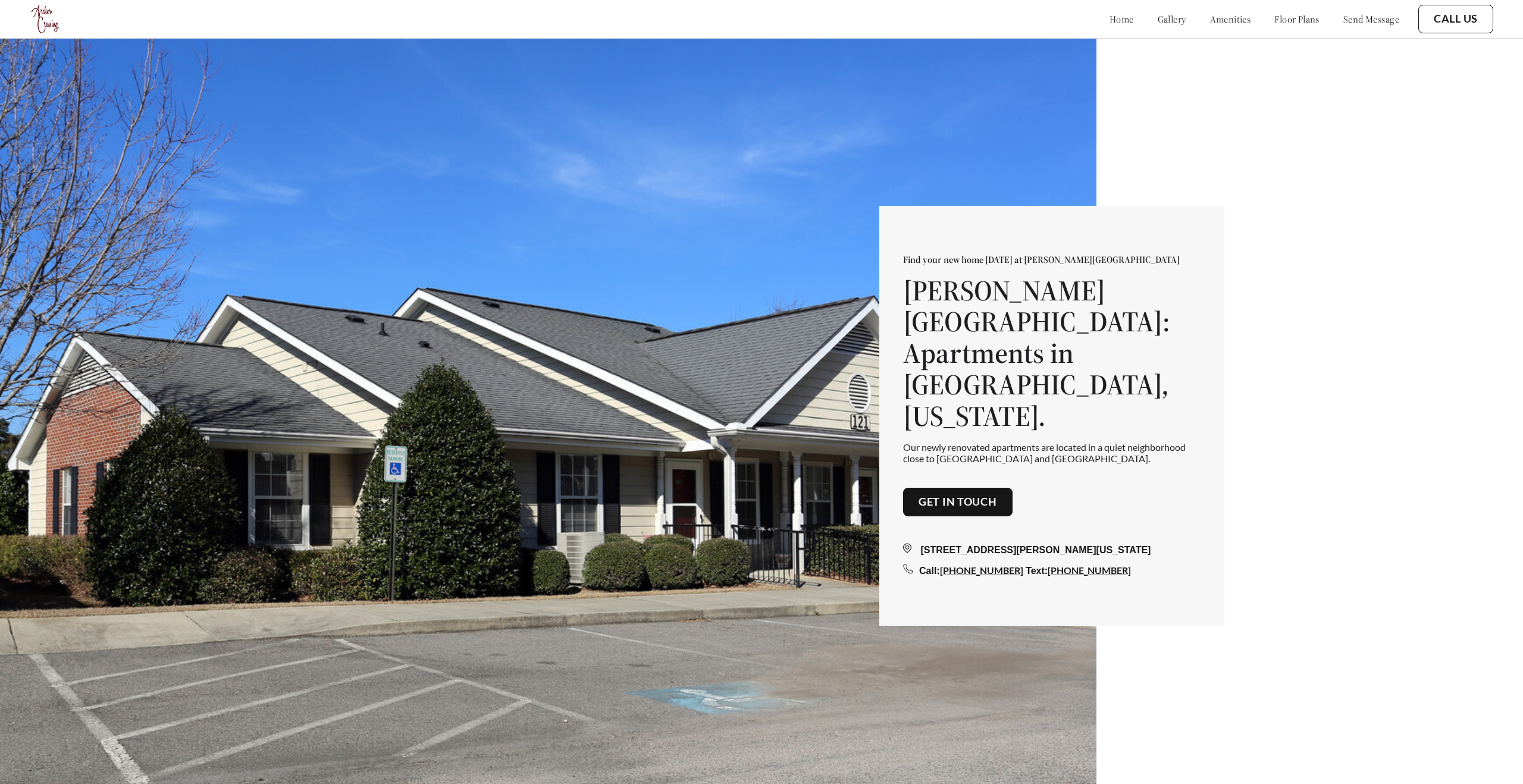 Image resolution: width=1523 pixels, height=784 pixels. I want to click on a: floor plans, so click(1297, 19).